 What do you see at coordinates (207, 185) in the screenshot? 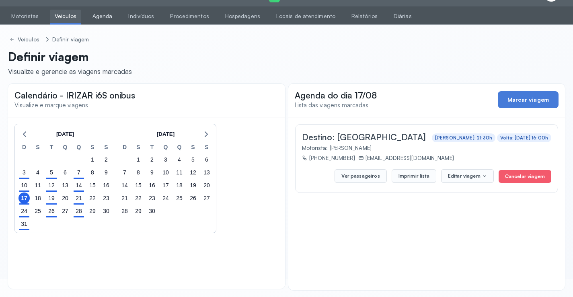
I see `div: sábado, 20 de set. de 2025` at bounding box center [207, 185].